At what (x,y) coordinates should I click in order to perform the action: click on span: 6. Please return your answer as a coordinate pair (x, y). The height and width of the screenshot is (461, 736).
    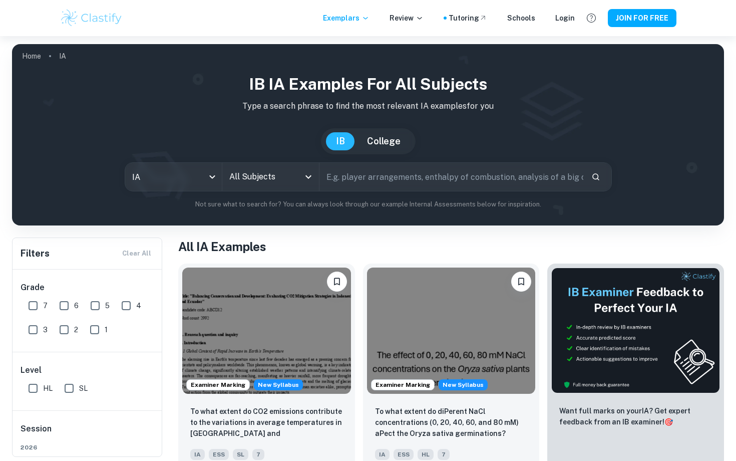
    Looking at the image, I should click on (76, 305).